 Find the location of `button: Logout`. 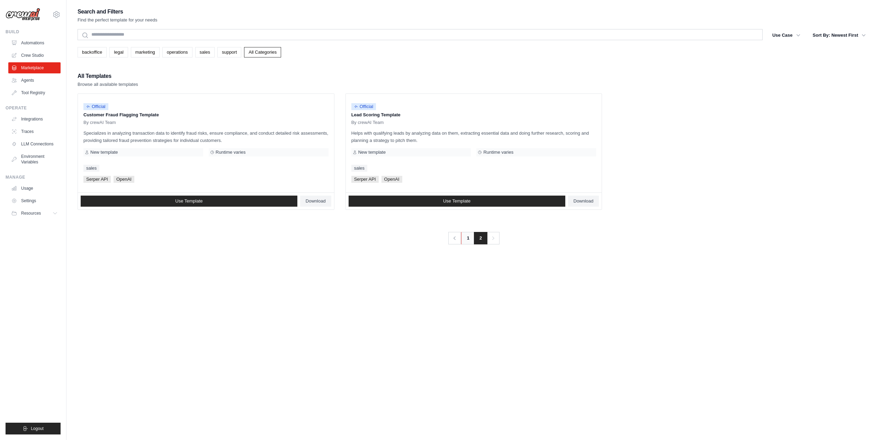

button: Logout is located at coordinates (33, 429).